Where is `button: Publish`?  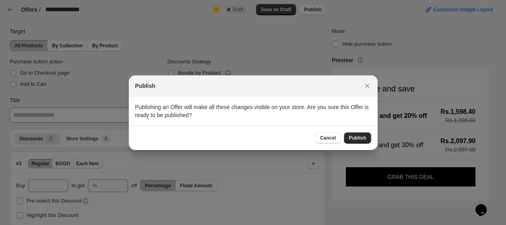 button: Publish is located at coordinates (357, 138).